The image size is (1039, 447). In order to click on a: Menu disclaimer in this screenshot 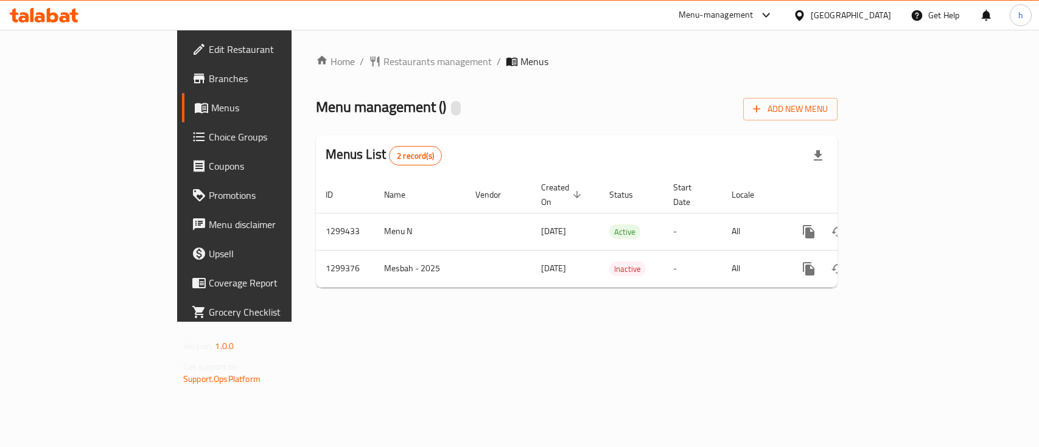, I will do `click(266, 225)`.